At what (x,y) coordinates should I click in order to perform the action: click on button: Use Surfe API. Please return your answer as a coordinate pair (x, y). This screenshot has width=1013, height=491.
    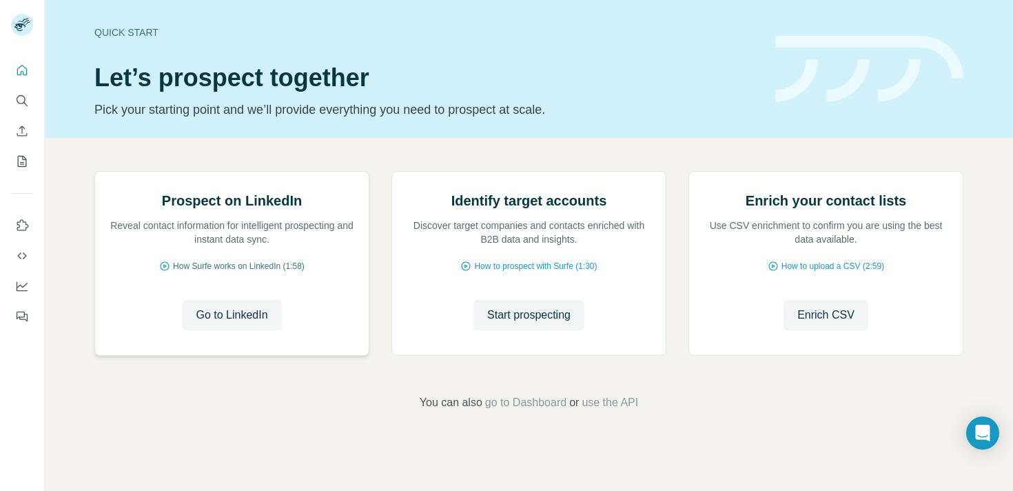
    Looking at the image, I should click on (22, 256).